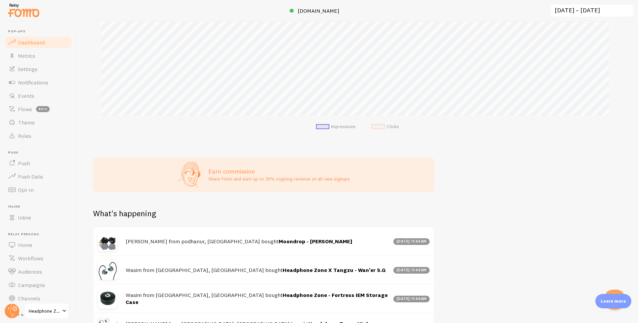  What do you see at coordinates (44, 311) in the screenshot?
I see `span: Headphone Zone` at bounding box center [44, 311].